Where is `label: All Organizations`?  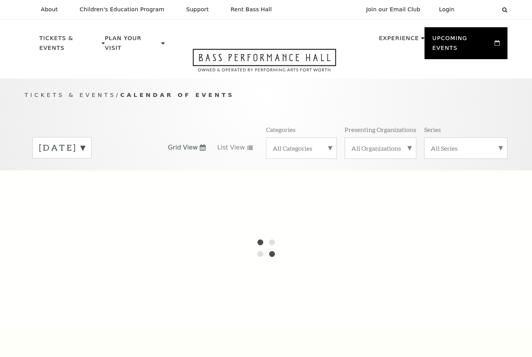
label: All Organizations is located at coordinates (380, 148).